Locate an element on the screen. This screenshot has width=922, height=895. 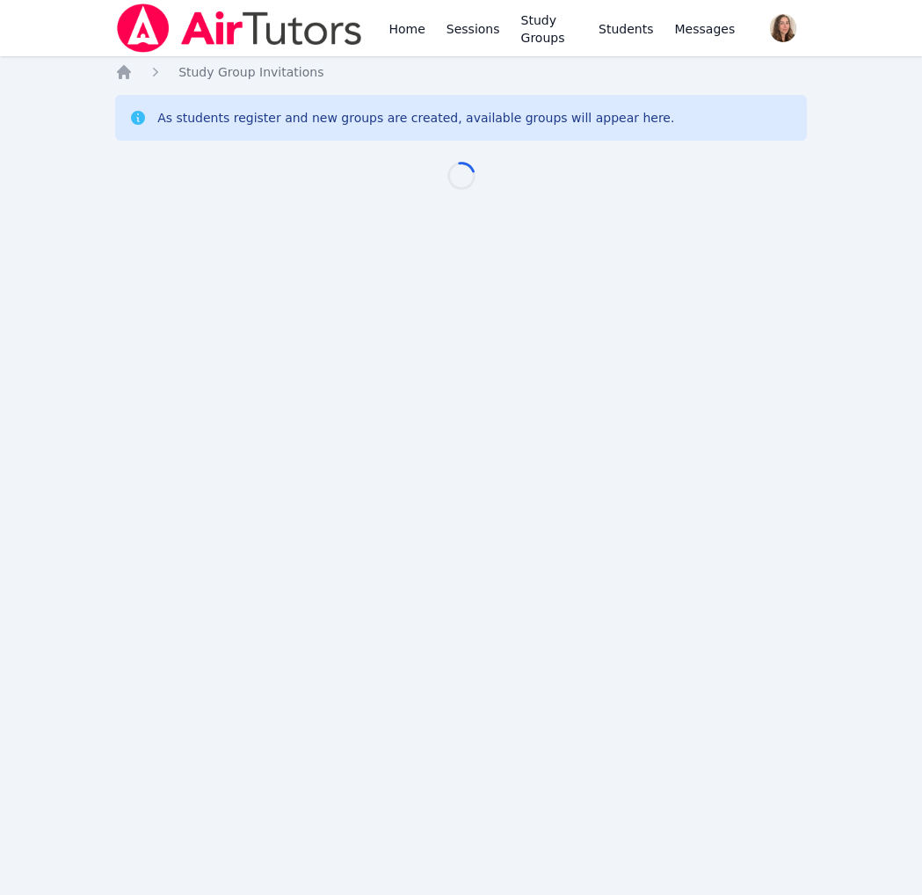
span: Study Group Invitations is located at coordinates (251, 72).